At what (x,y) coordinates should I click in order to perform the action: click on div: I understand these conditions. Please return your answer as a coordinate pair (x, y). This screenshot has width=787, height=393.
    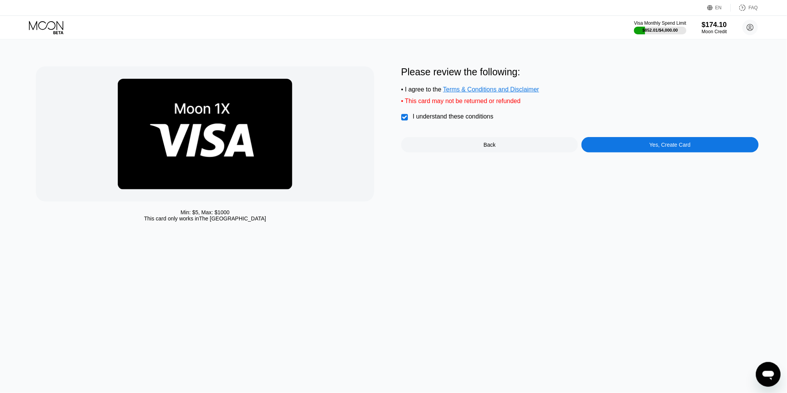
    Looking at the image, I should click on (453, 117).